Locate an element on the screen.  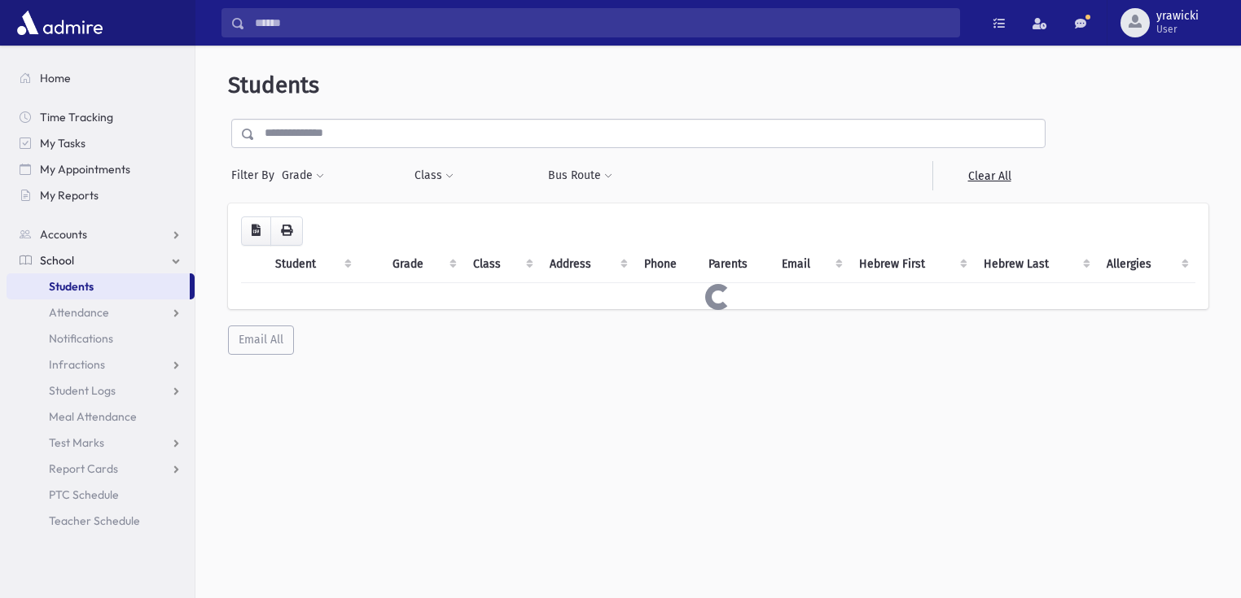
span: Infractions is located at coordinates (77, 365).